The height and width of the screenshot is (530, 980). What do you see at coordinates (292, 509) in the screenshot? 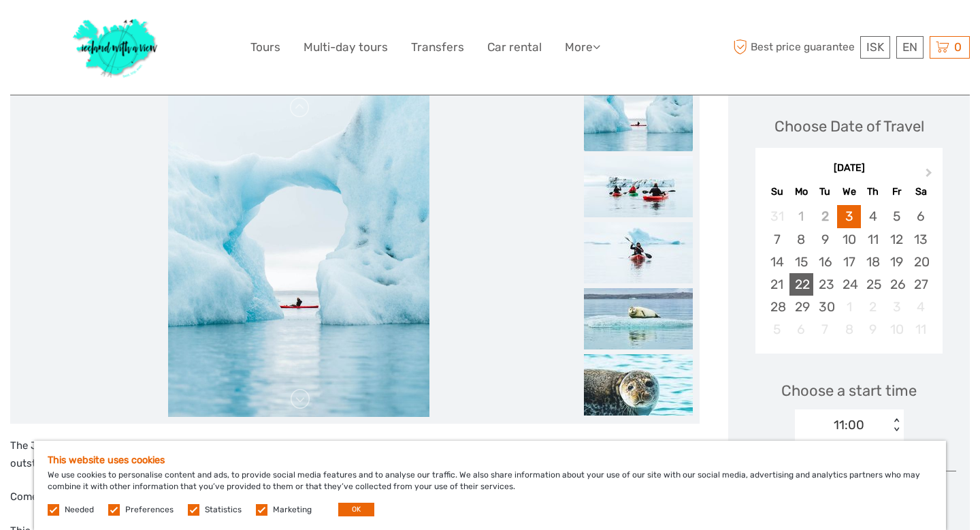
I see `label: Marketing` at bounding box center [292, 509].